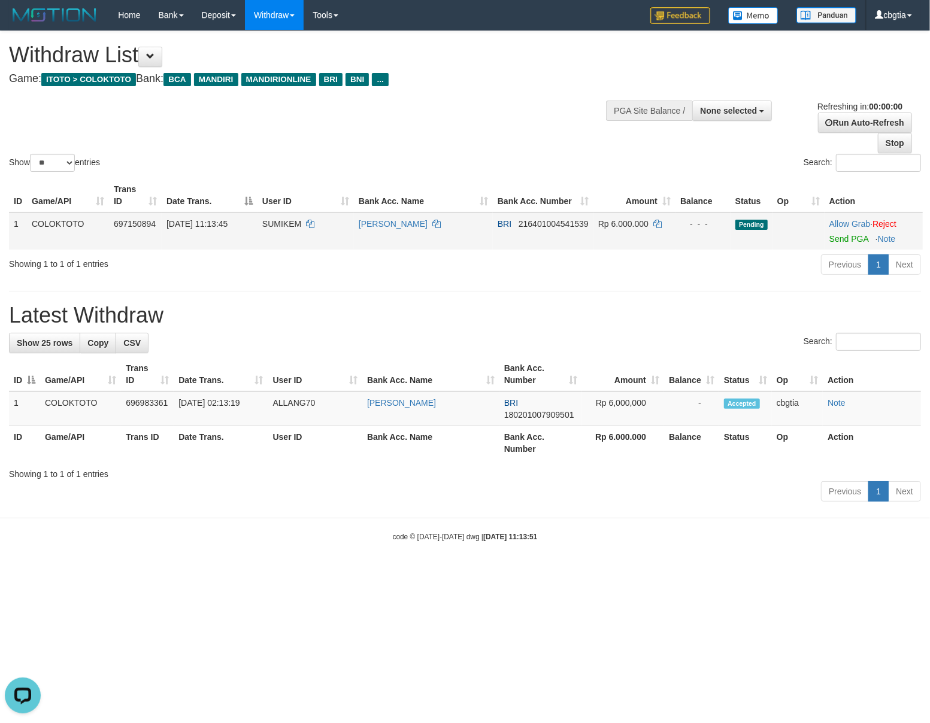 The image size is (930, 723). I want to click on span: BCA, so click(177, 80).